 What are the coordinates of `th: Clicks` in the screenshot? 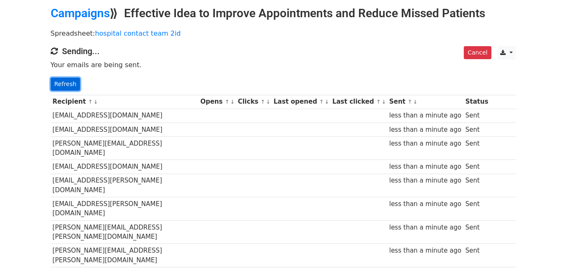 It's located at (254, 101).